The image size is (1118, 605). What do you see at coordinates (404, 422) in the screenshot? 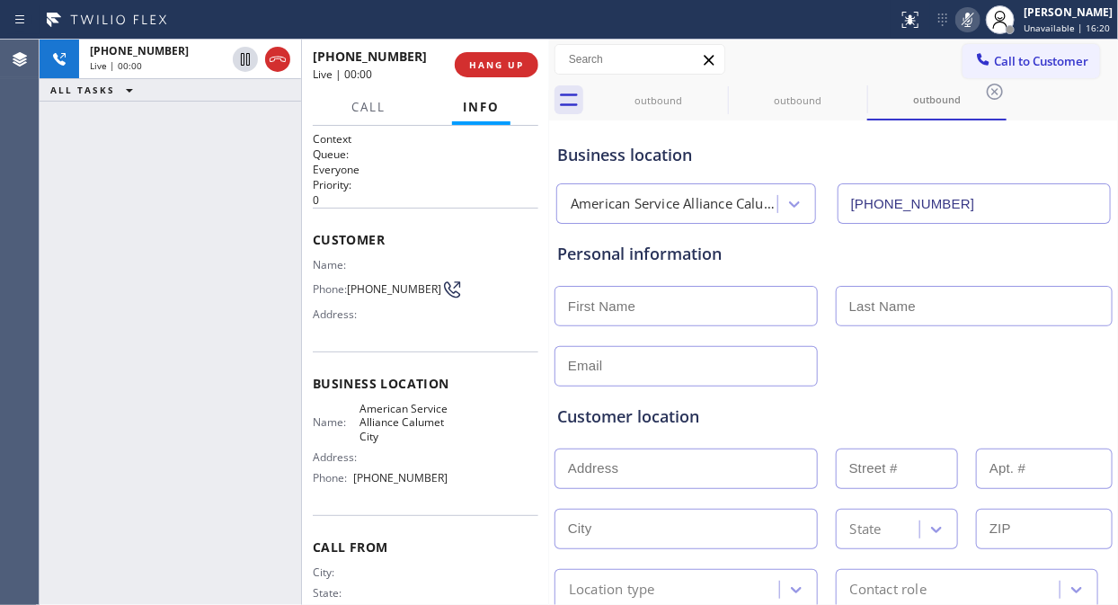
I see `span: American Service Alliance Calumet City` at bounding box center [404, 422].